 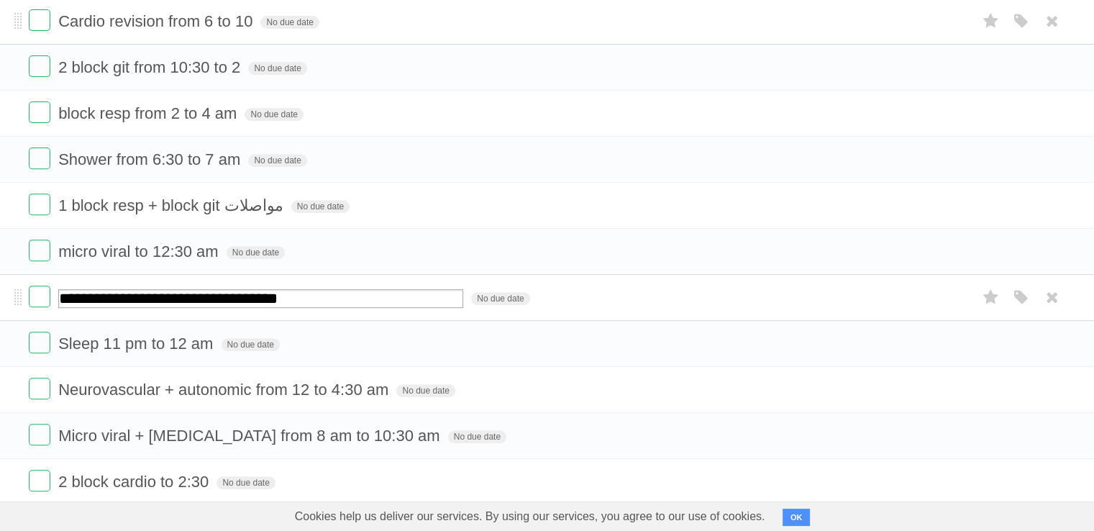 What do you see at coordinates (149, 113) in the screenshot?
I see `span: block resp from 2 to 4 am` at bounding box center [149, 113].